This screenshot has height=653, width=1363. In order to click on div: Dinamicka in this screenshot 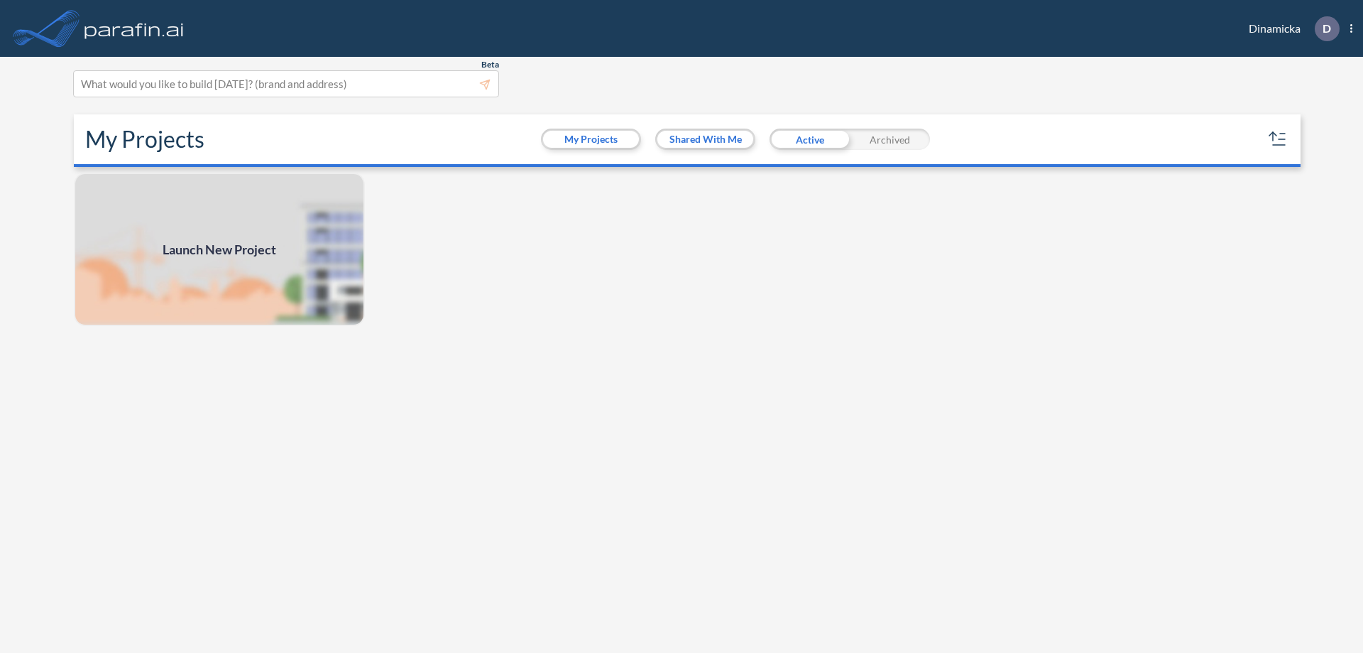, I will do `click(1290, 28)`.